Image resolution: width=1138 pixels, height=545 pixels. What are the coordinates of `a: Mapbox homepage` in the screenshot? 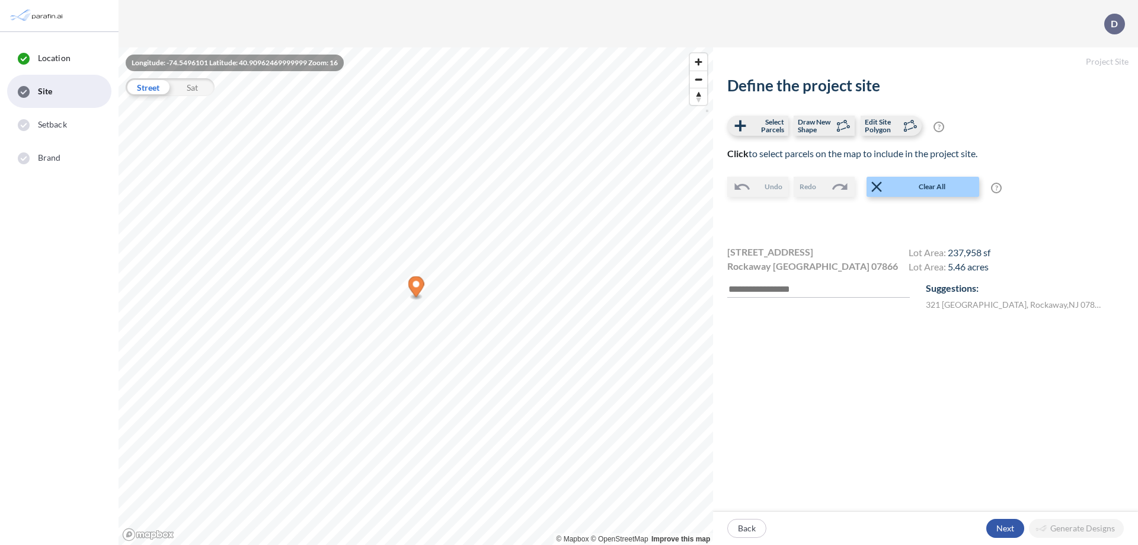 It's located at (148, 534).